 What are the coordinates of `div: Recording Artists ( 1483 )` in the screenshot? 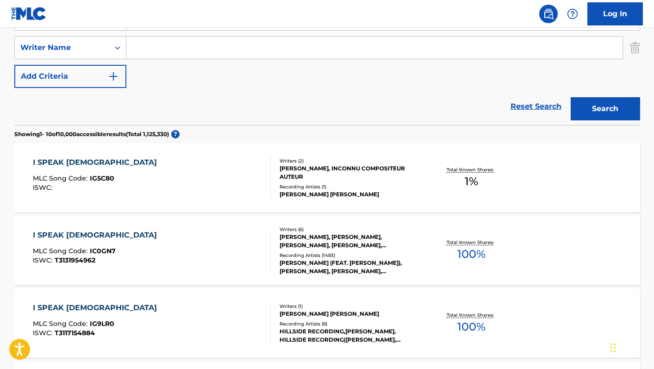 It's located at (349, 255).